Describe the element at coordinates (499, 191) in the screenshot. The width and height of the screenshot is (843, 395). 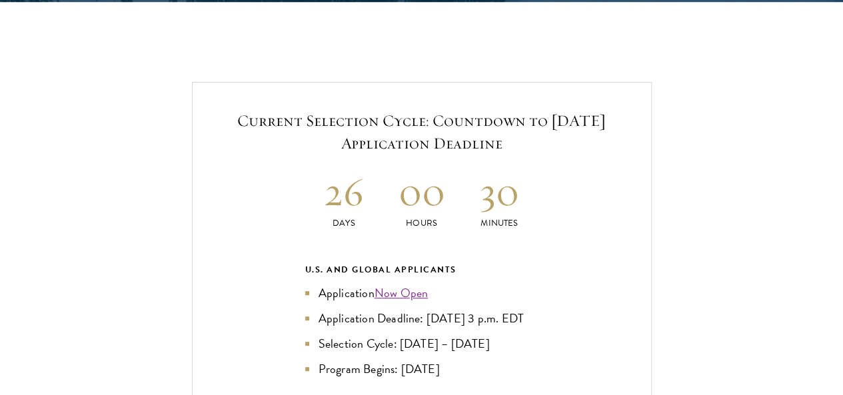
I see `h2: 30` at that location.